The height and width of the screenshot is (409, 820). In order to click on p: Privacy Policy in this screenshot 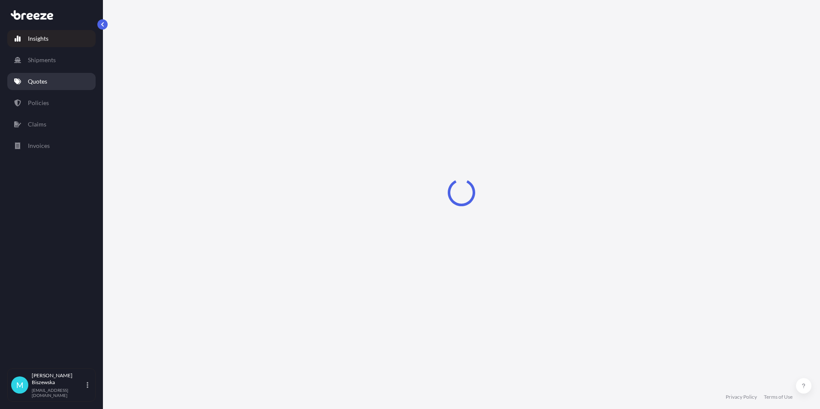, I will do `click(741, 397)`.